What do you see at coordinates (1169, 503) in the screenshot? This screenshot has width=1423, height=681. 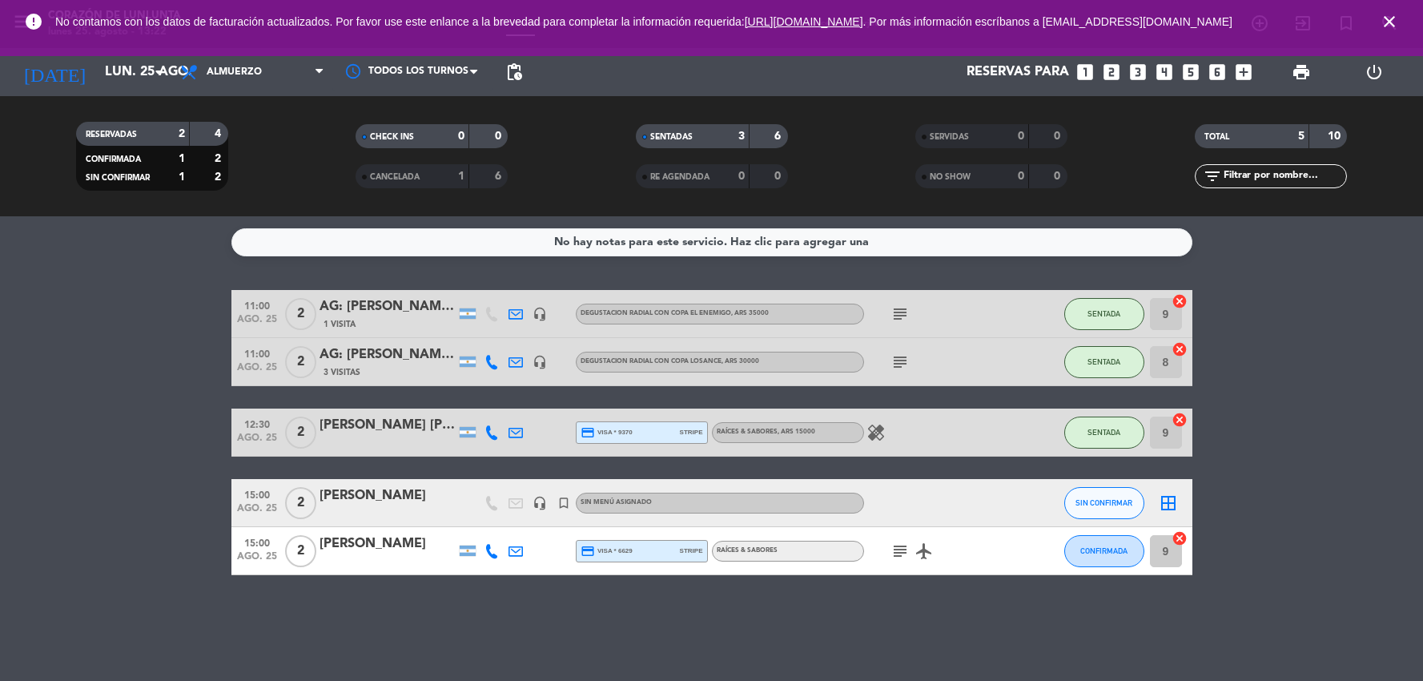 I see `i: border_all` at bounding box center [1169, 503].